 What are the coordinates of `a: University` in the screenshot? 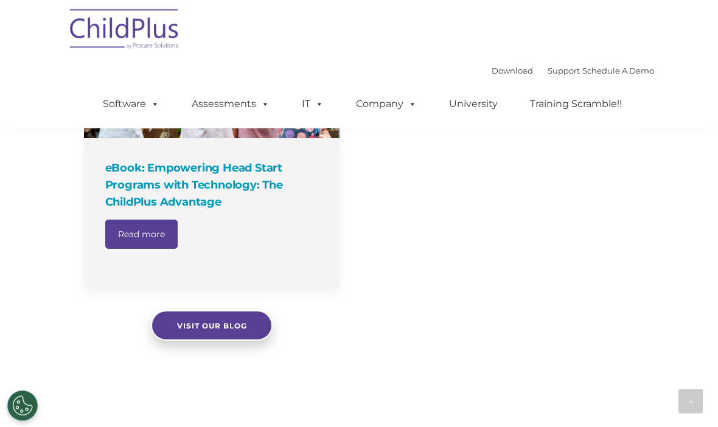 It's located at (473, 104).